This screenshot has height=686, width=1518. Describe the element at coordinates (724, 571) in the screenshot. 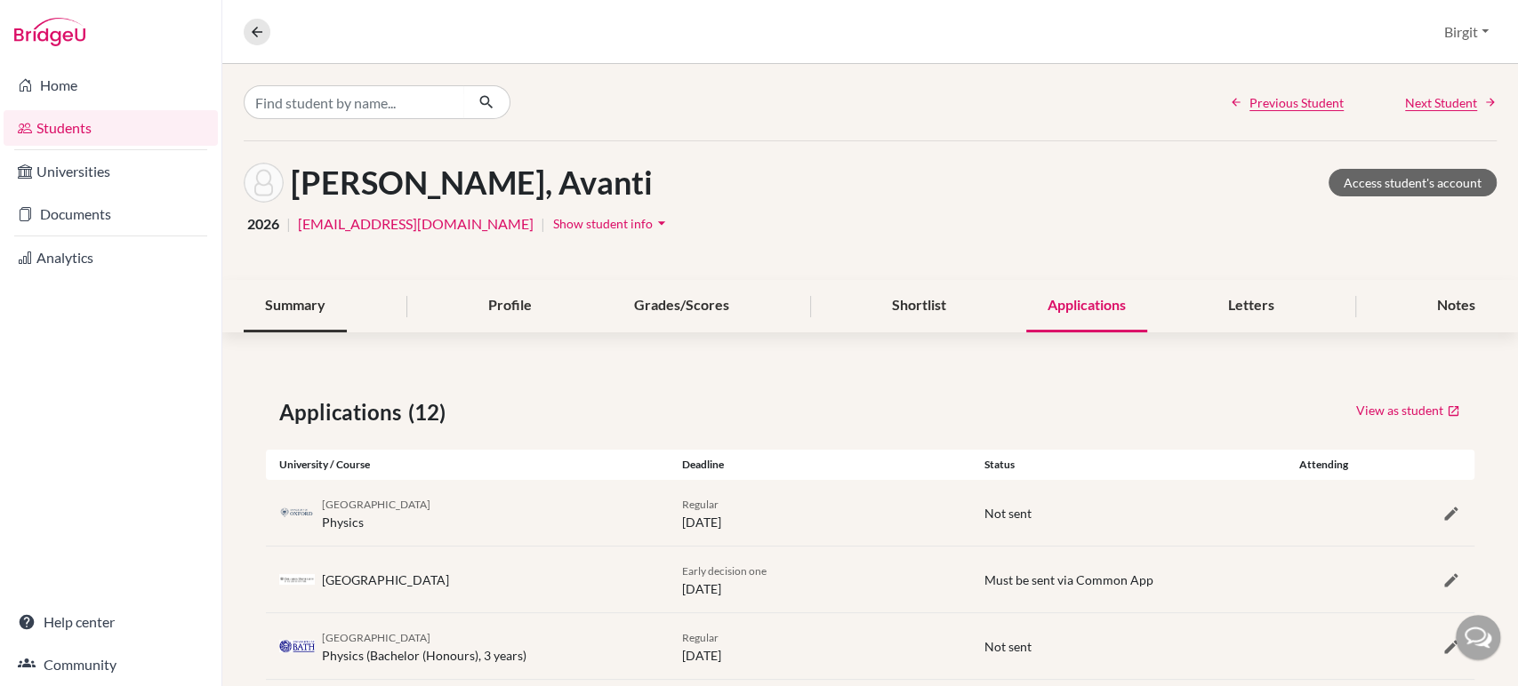

I see `span: Early decision one` at that location.